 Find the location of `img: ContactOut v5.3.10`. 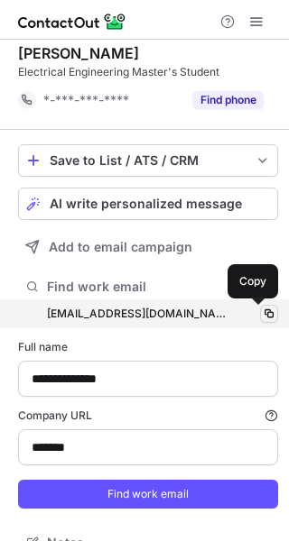

img: ContactOut v5.3.10 is located at coordinates (72, 22).